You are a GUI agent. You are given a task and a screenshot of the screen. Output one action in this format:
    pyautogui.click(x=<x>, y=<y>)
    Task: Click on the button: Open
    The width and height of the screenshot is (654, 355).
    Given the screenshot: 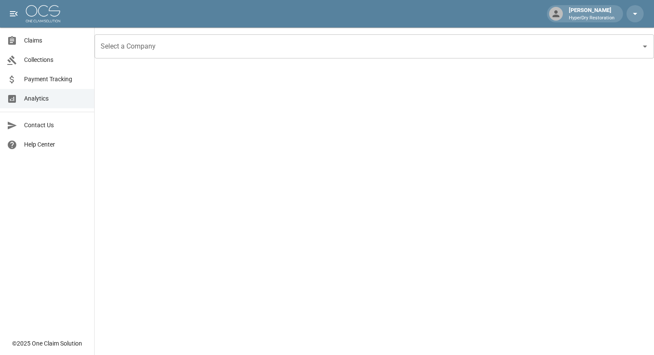 What is the action you would take?
    pyautogui.click(x=645, y=46)
    